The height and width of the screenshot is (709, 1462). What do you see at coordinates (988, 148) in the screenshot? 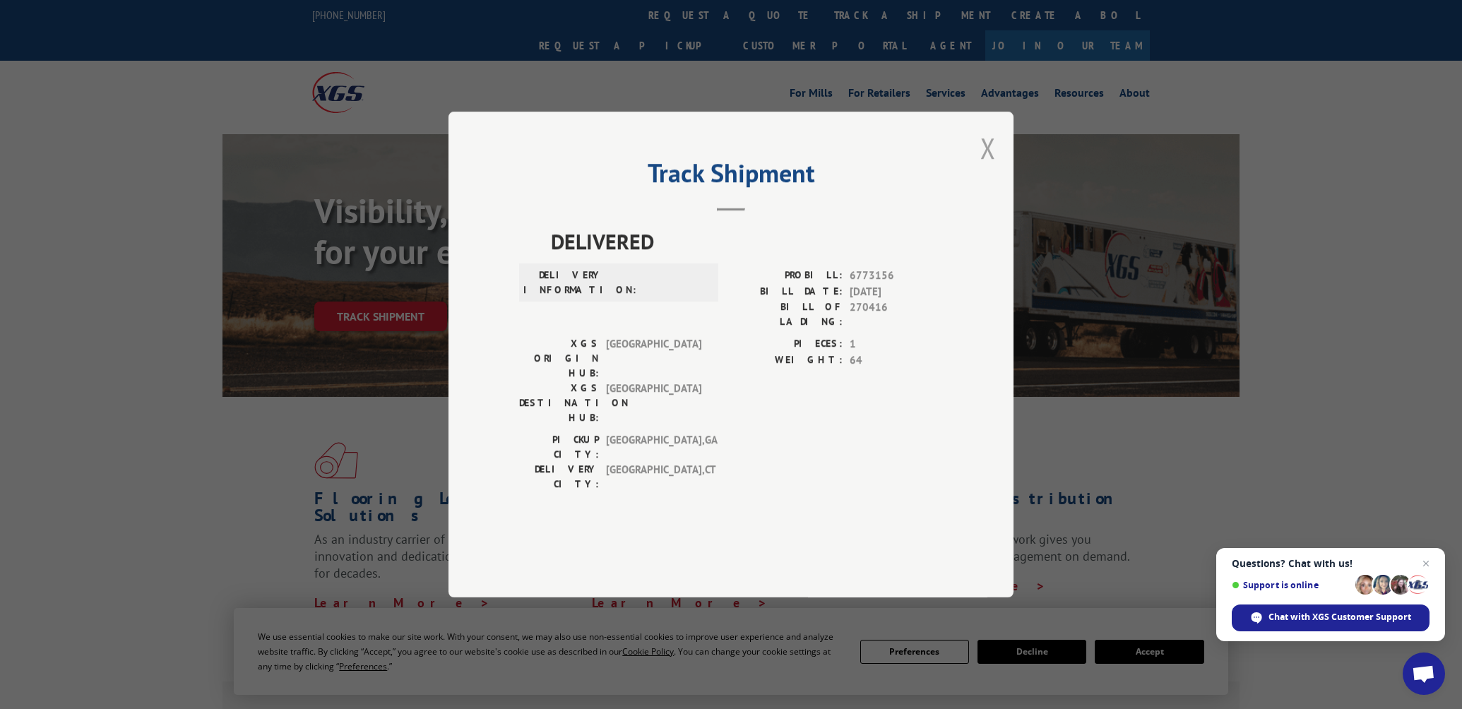
I see `button: Close modal` at bounding box center [988, 148].